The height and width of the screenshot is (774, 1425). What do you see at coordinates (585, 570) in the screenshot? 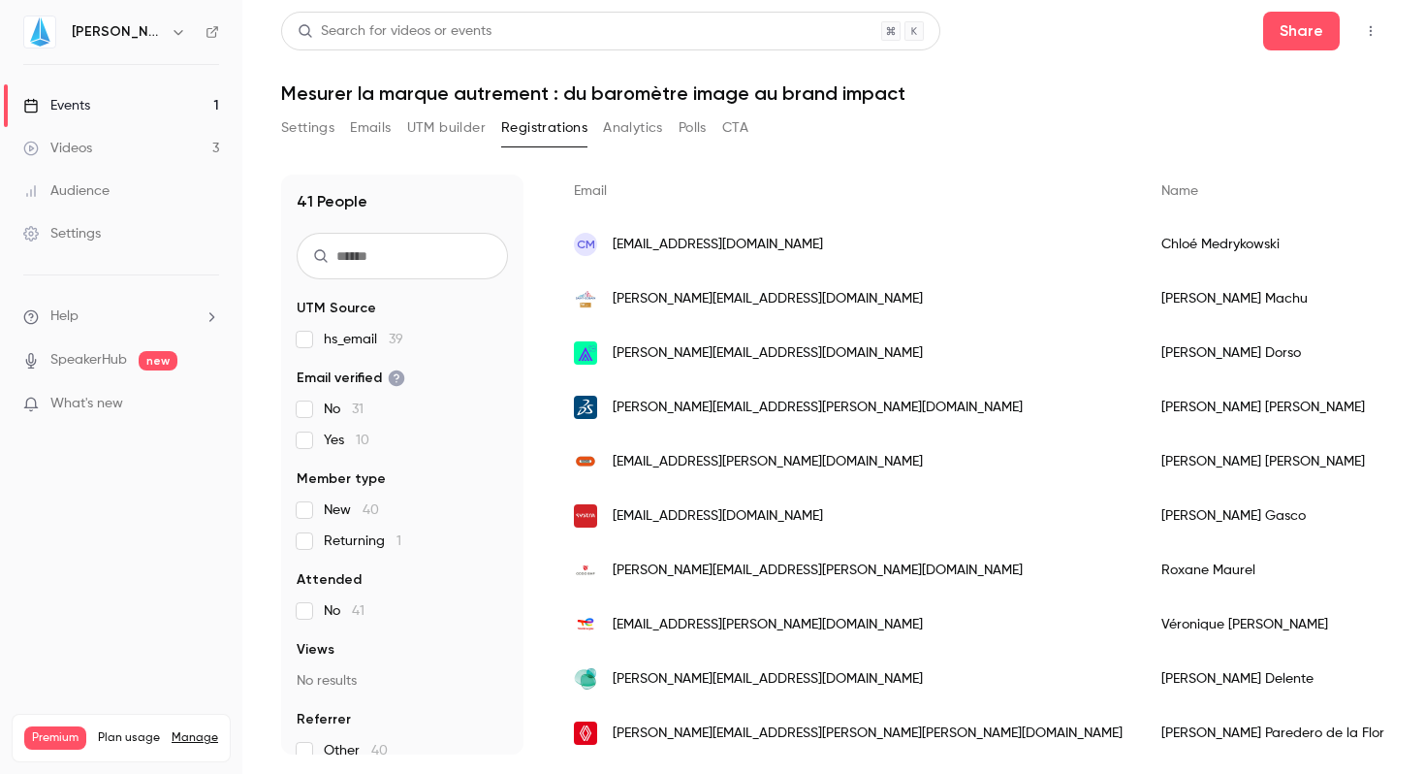
I see `img: oddo-bhf.com` at bounding box center [585, 570].